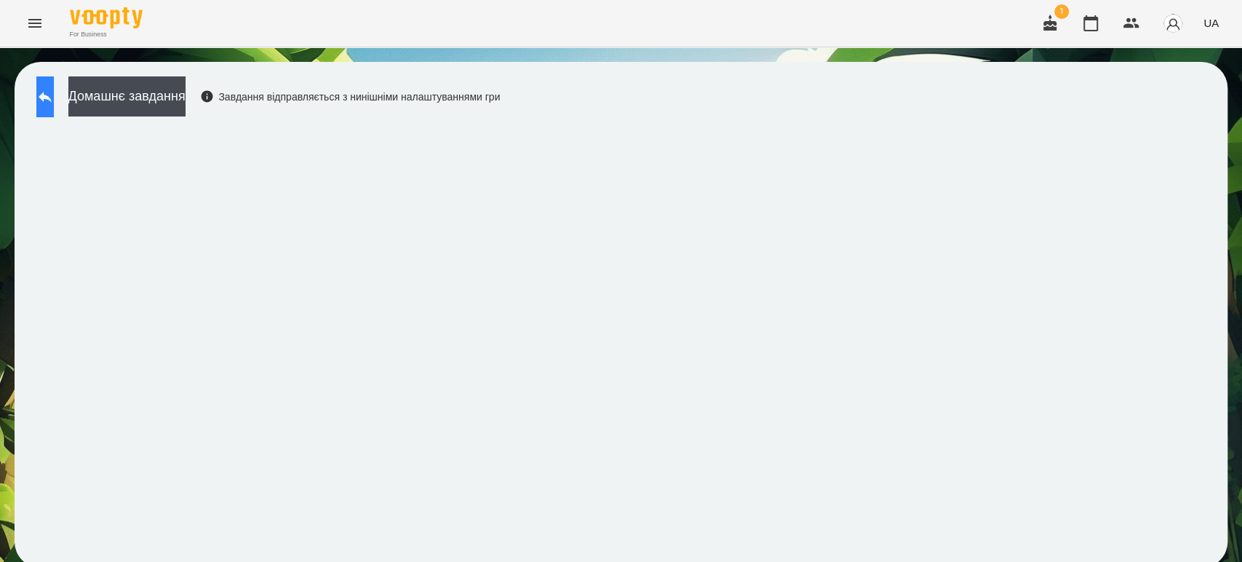 The image size is (1242, 562). What do you see at coordinates (106, 17) in the screenshot?
I see `img: Voopty Logo` at bounding box center [106, 17].